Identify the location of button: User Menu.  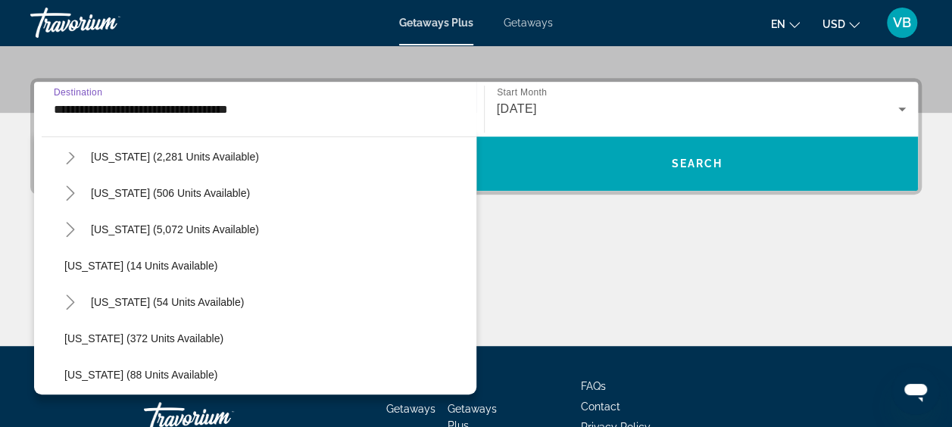
(902, 23).